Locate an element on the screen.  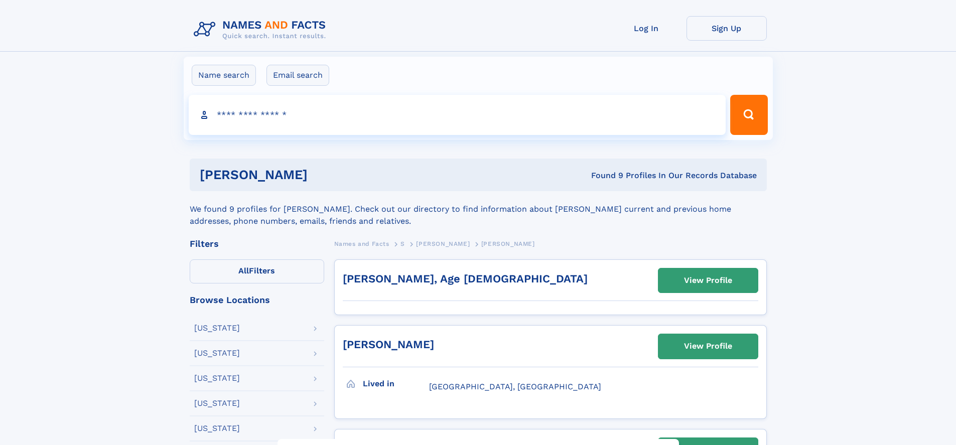
div: Browse Locations is located at coordinates (257, 300).